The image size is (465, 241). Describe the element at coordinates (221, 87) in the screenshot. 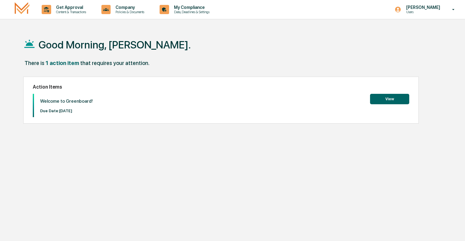

I see `h2: Action Items` at that location.